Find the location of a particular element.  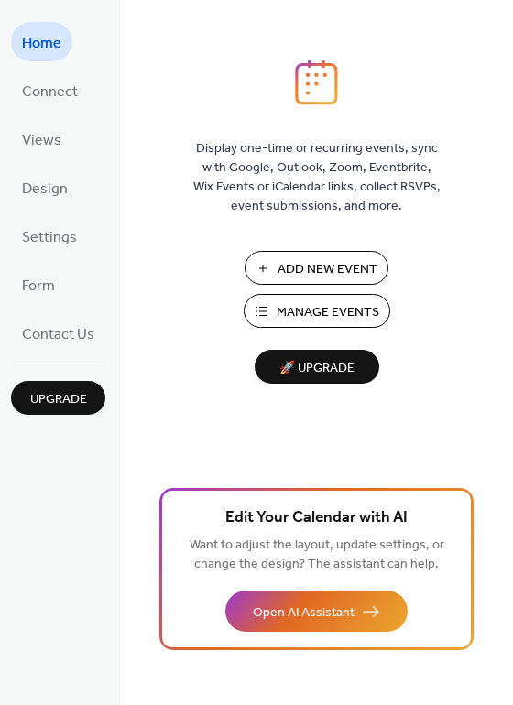

a: Design is located at coordinates (45, 187).